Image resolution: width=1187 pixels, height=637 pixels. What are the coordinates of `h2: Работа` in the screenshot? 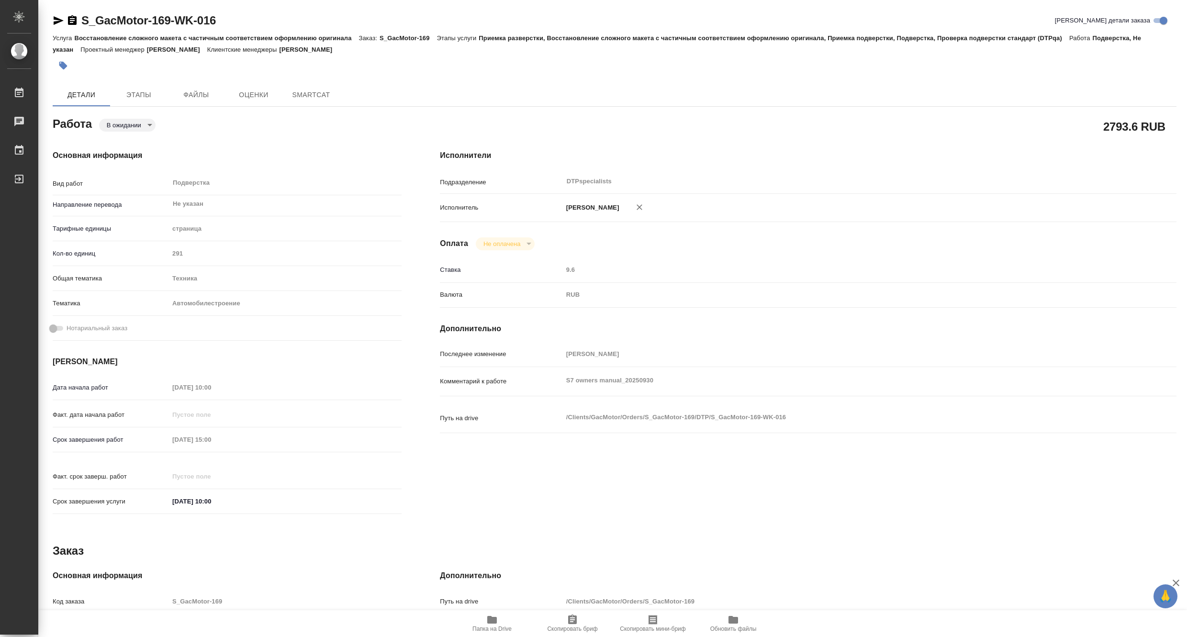 It's located at (72, 123).